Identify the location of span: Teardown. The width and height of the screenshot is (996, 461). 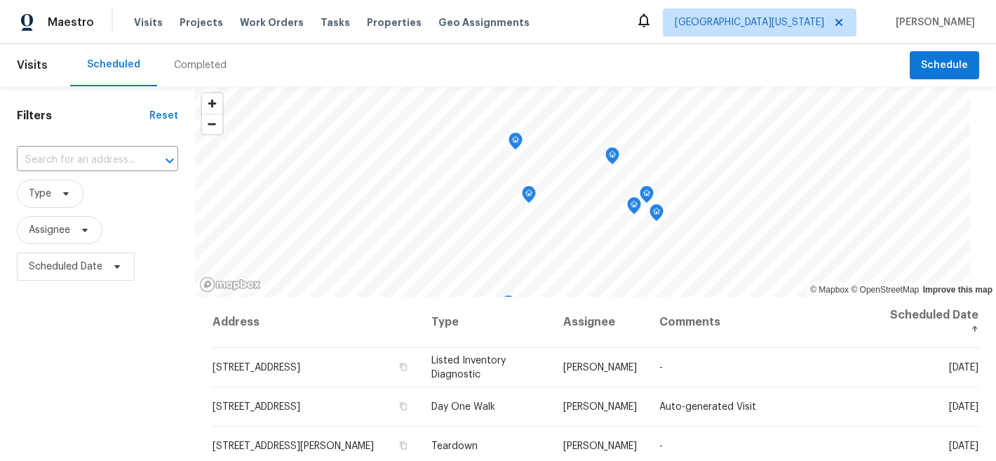
(455, 446).